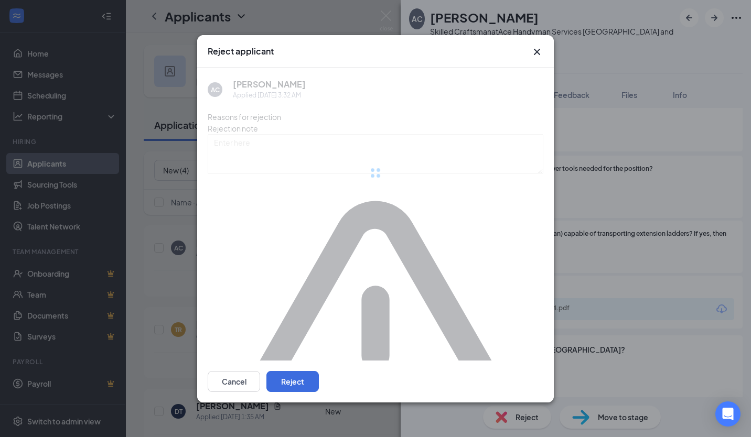 This screenshot has width=751, height=437. Describe the element at coordinates (537, 52) in the screenshot. I see `button: Close` at that location.